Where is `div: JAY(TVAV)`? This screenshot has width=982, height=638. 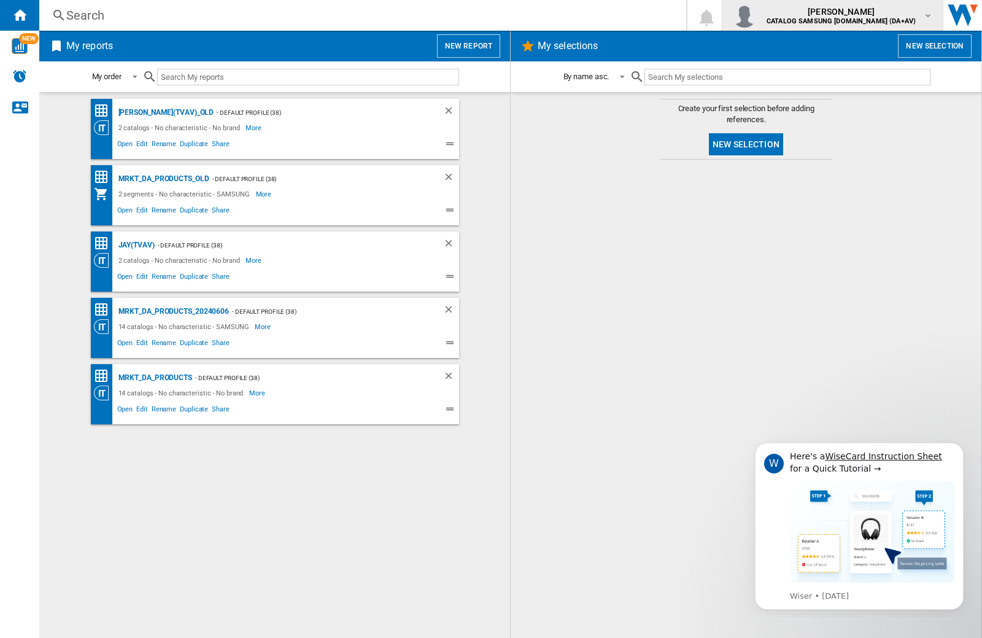
div: JAY(TVAV) is located at coordinates (135, 245).